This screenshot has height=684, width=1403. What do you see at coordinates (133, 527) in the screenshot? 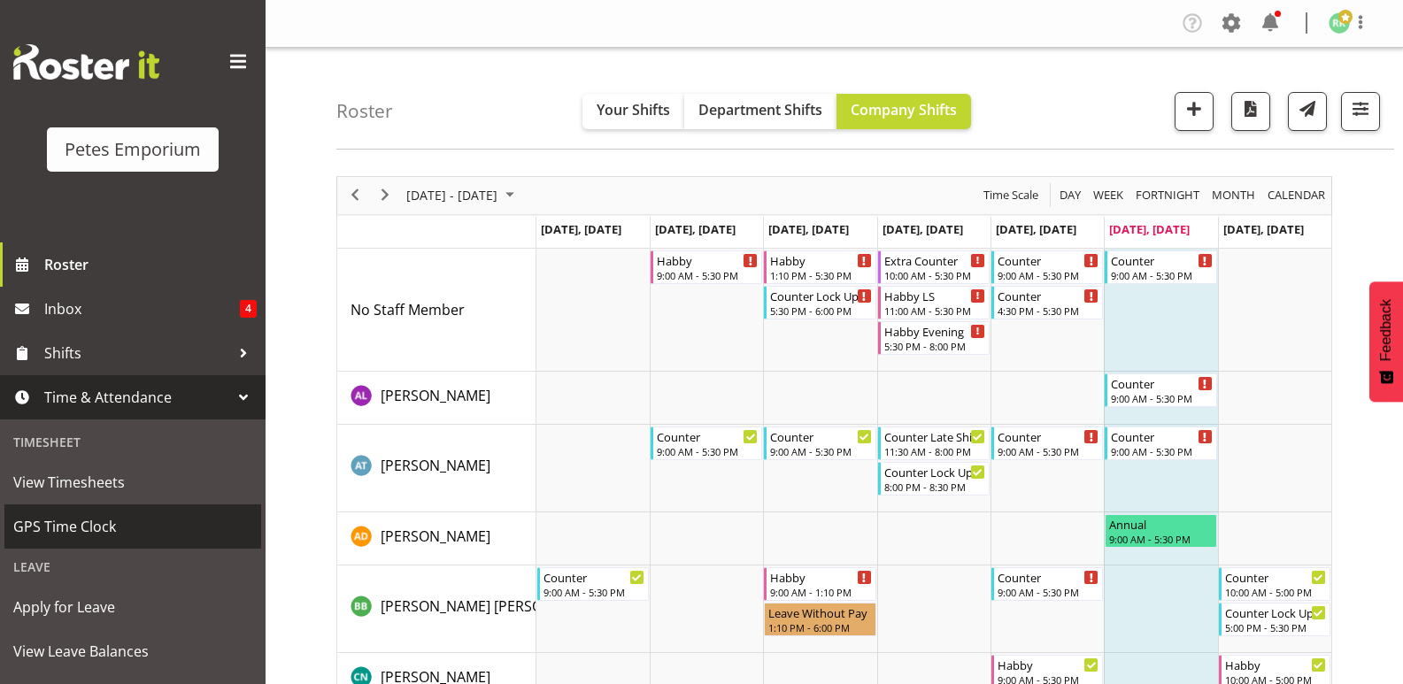
I see `span: GPS Time Clock` at bounding box center [133, 527].